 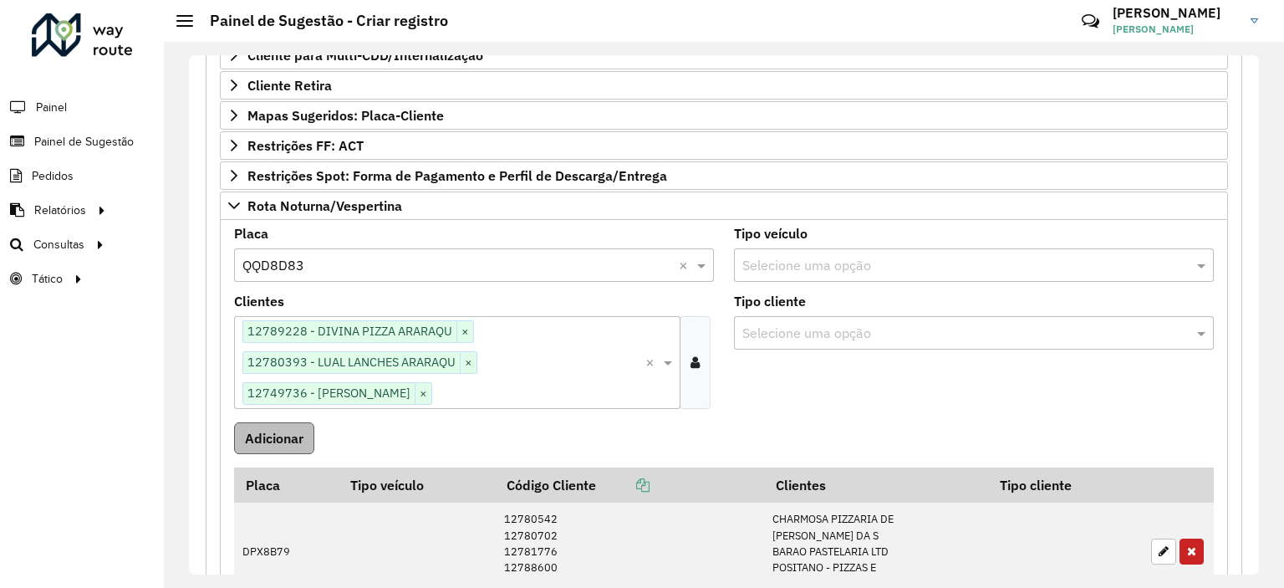 I want to click on label: Tipo veículo, so click(x=771, y=233).